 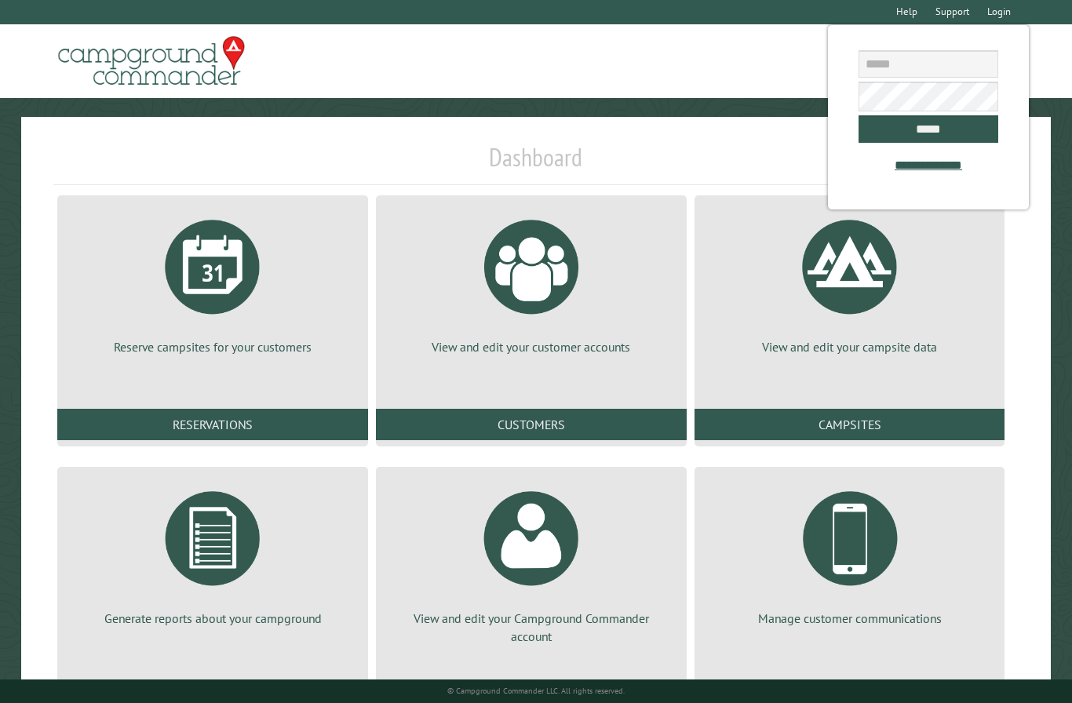 I want to click on a: Campsites, so click(x=850, y=425).